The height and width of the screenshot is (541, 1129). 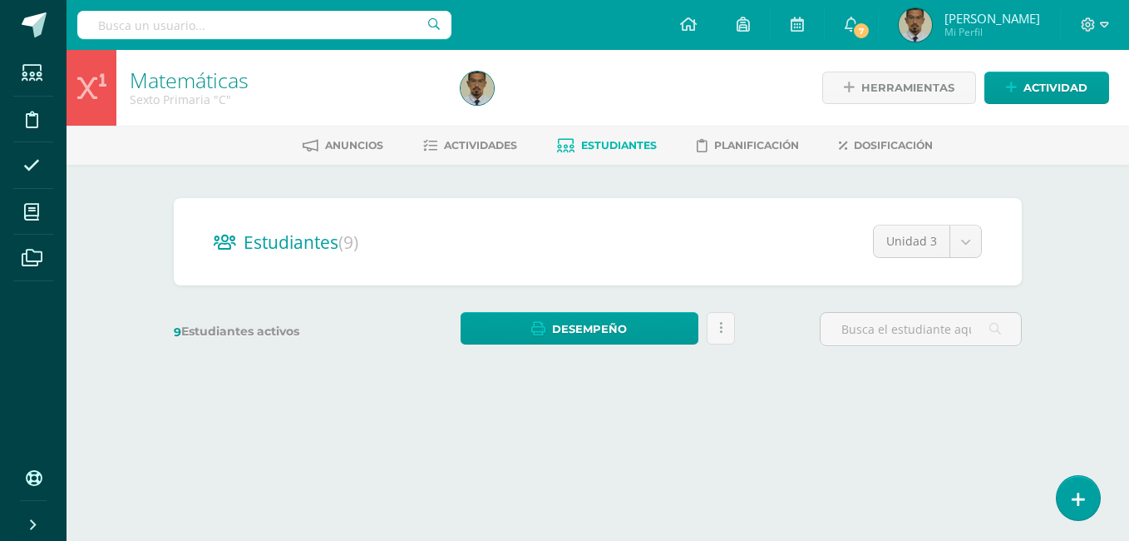 What do you see at coordinates (348, 242) in the screenshot?
I see `span: (9)` at bounding box center [348, 242].